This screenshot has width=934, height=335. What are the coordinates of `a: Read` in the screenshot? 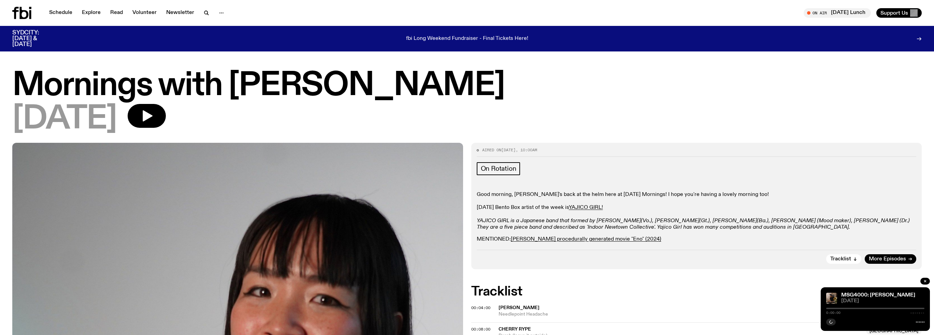 It's located at (116, 13).